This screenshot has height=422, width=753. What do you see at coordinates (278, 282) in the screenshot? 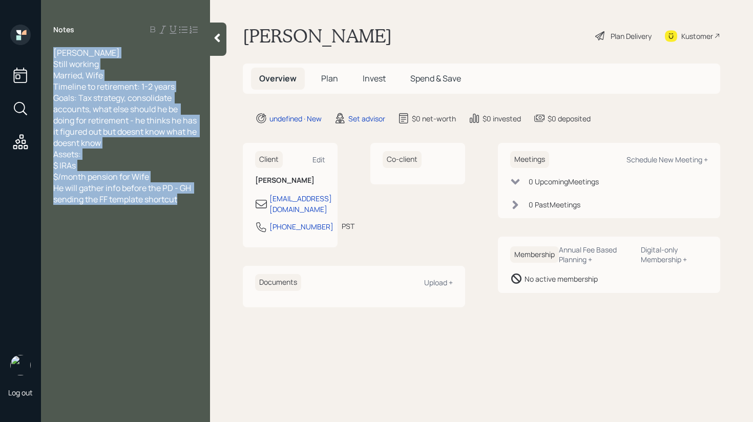
I see `h6: Documents` at bounding box center [278, 282].